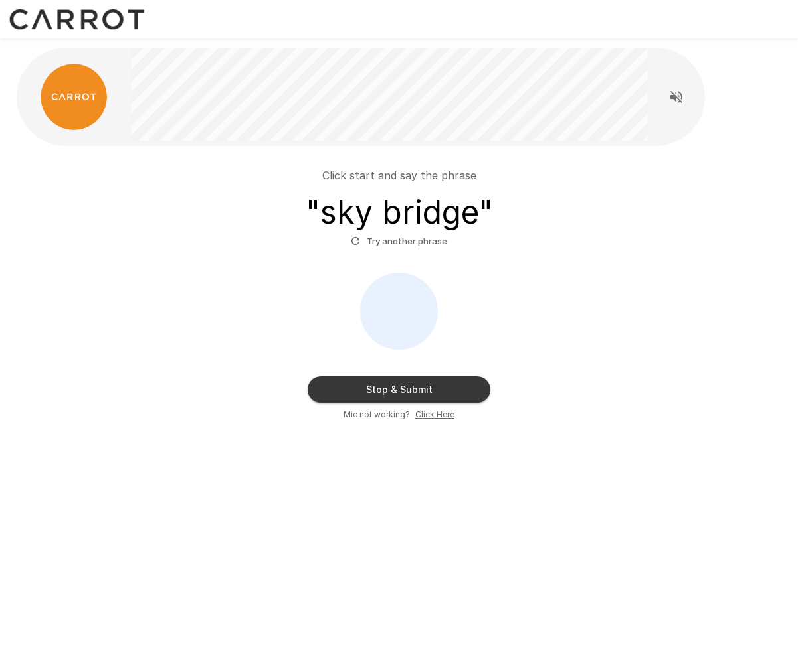  I want to click on img: carrot_logo.png, so click(74, 97).